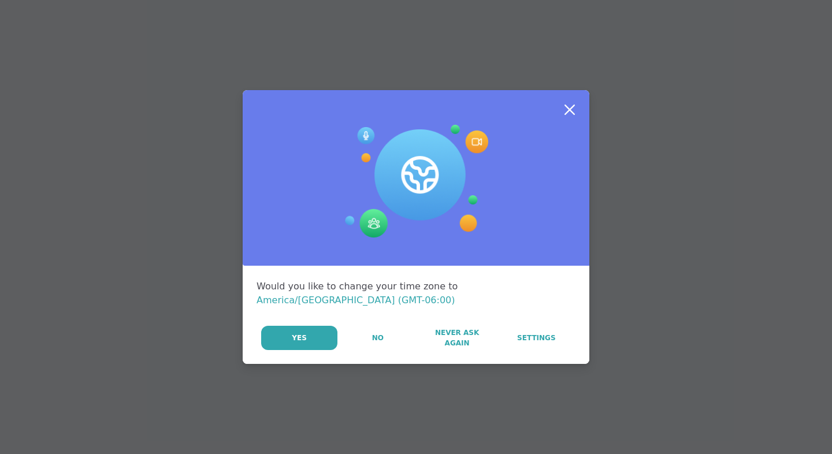 Image resolution: width=832 pixels, height=454 pixels. Describe the element at coordinates (416, 294) in the screenshot. I see `div: Would you like to change your time zone to` at that location.